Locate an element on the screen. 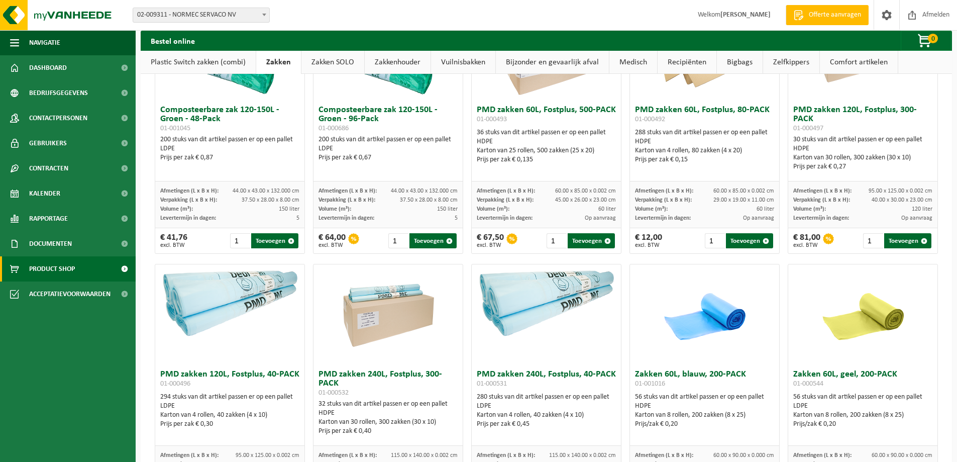  img: 01-000496 is located at coordinates (230, 301).